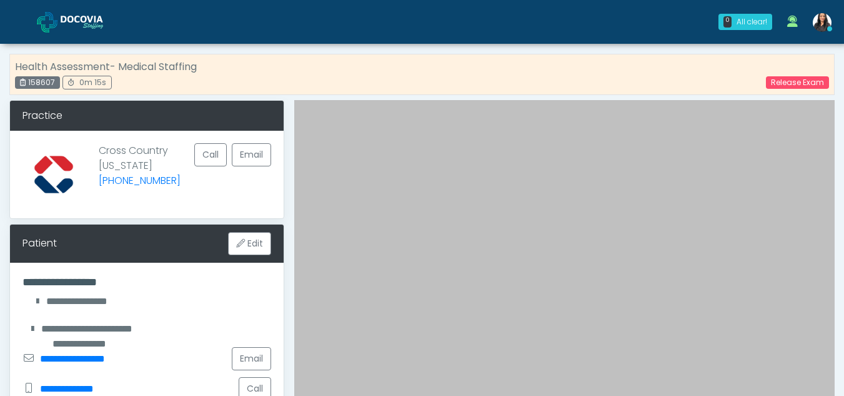 This screenshot has width=844, height=396. Describe the element at coordinates (147, 116) in the screenshot. I see `div: Practice` at that location.